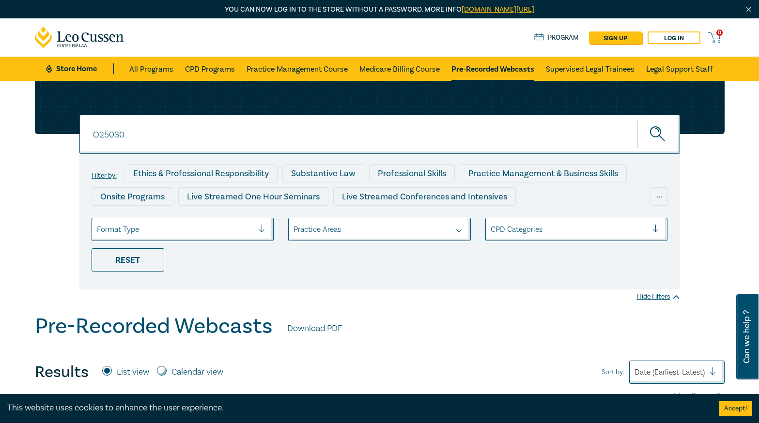  Describe the element at coordinates (306, 220) in the screenshot. I see `div: Pre-Recorded Webcasts` at that location.